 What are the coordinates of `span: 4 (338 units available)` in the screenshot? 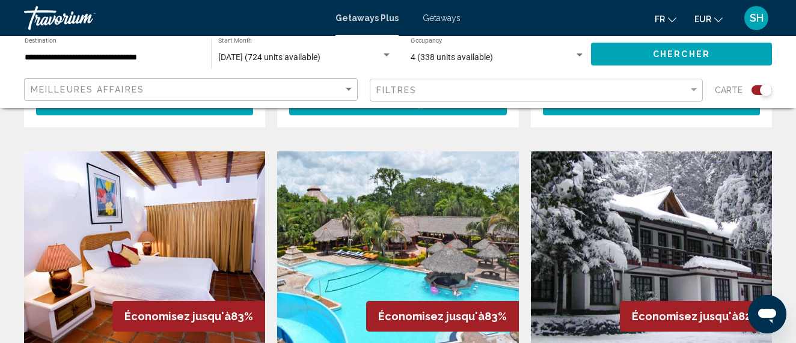 It's located at (452, 57).